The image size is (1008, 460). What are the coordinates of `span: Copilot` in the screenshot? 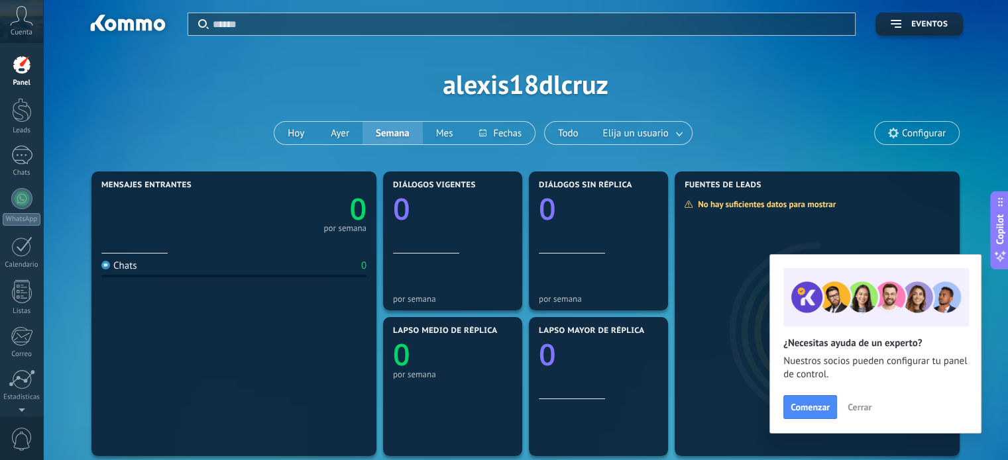 It's located at (1000, 229).